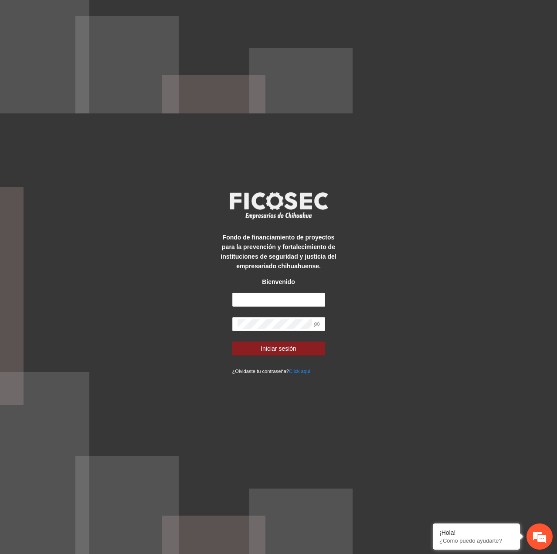  Describe the element at coordinates (278, 252) in the screenshot. I see `strong: Fondo de financiamiento de proyectos para la prevención y fortalecimiento de instituciones de seg...` at that location.